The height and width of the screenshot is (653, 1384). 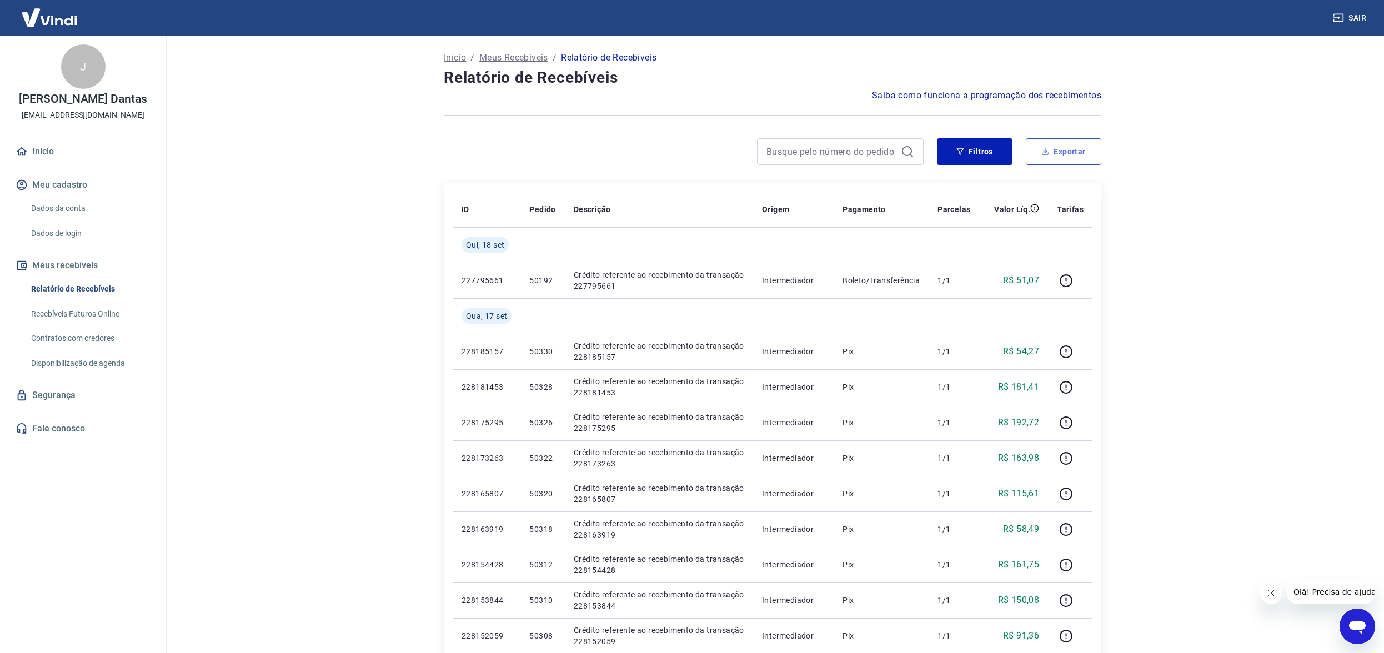 I want to click on p: Tarifas, so click(x=1070, y=209).